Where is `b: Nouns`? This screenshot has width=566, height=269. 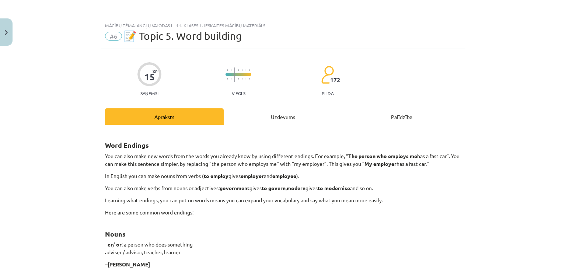
b: Nouns is located at coordinates (115, 234).